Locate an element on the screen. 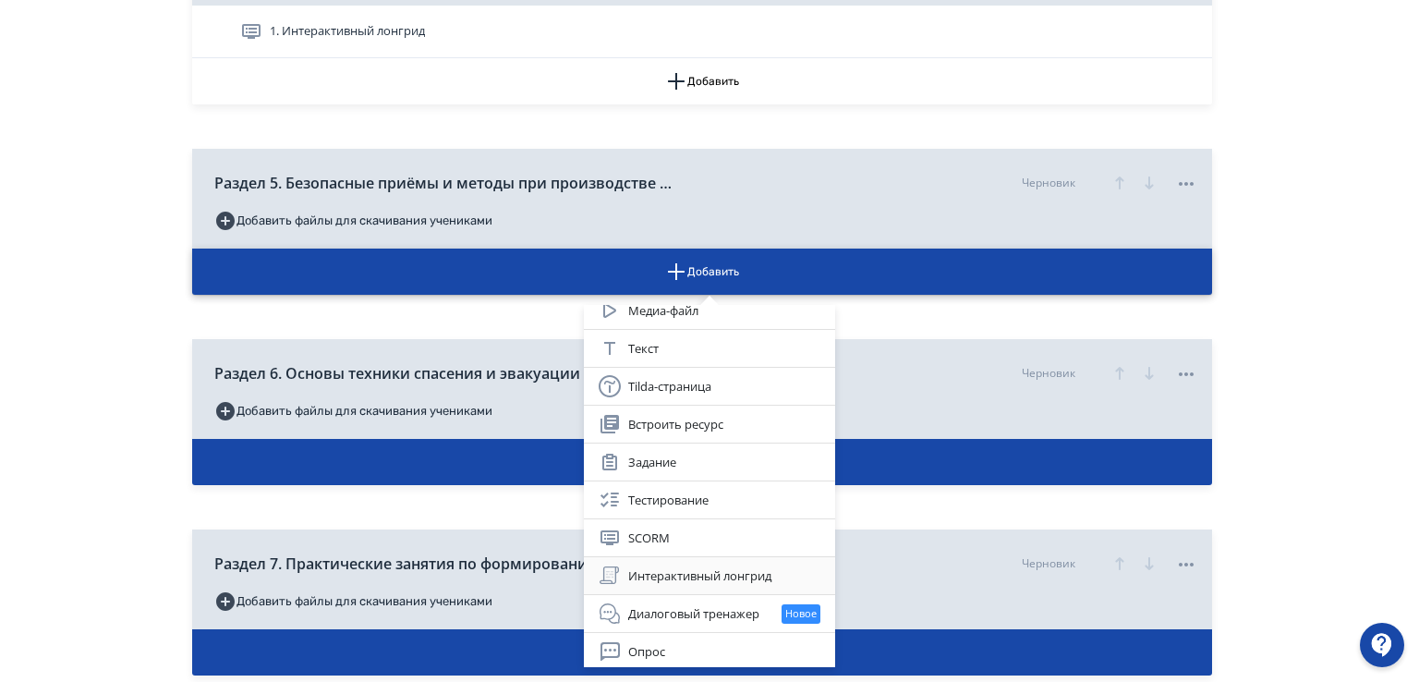 The image size is (1419, 682). div: Опрос is located at coordinates (710, 651).